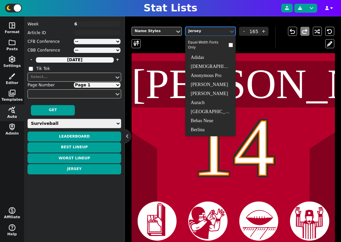 This screenshot has width=341, height=242. I want to click on div: Block, so click(210, 139).